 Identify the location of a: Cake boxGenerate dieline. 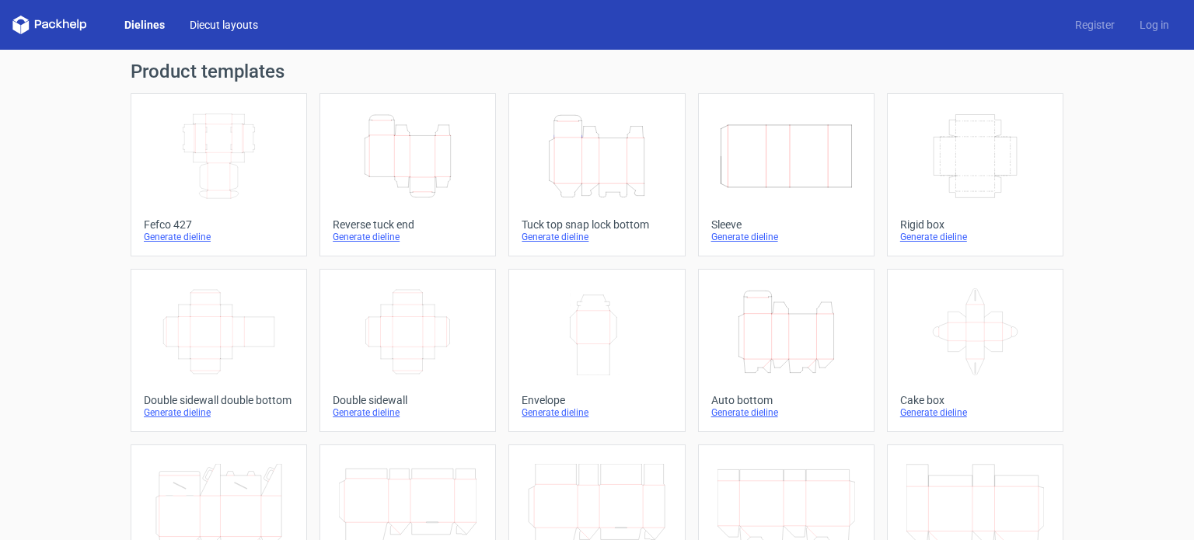
(975, 351).